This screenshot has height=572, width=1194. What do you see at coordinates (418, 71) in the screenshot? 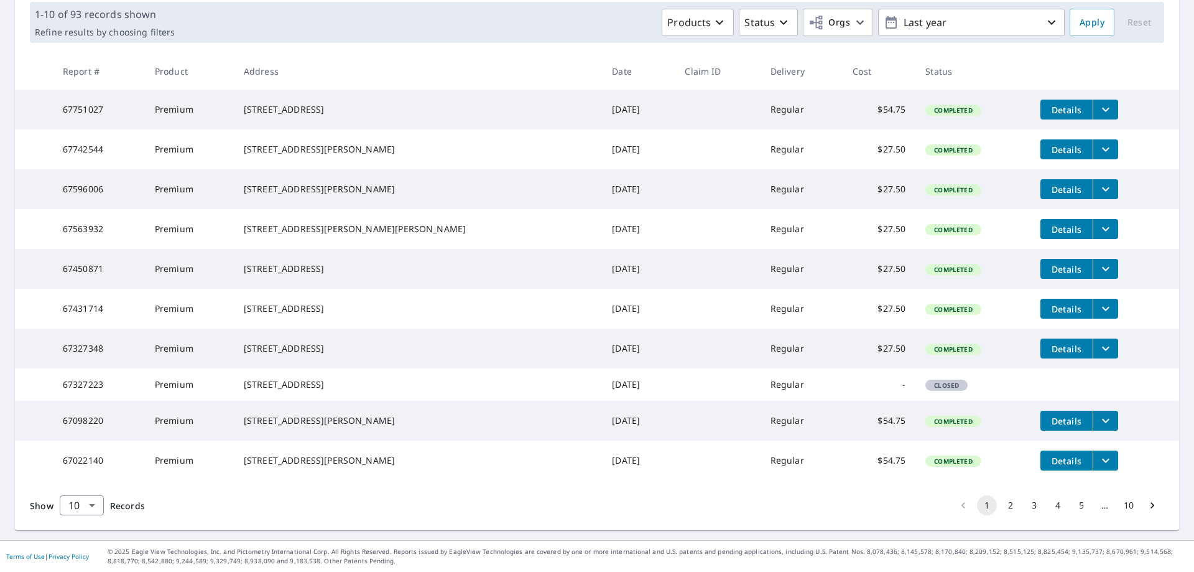
I see `th: Address` at bounding box center [418, 71].